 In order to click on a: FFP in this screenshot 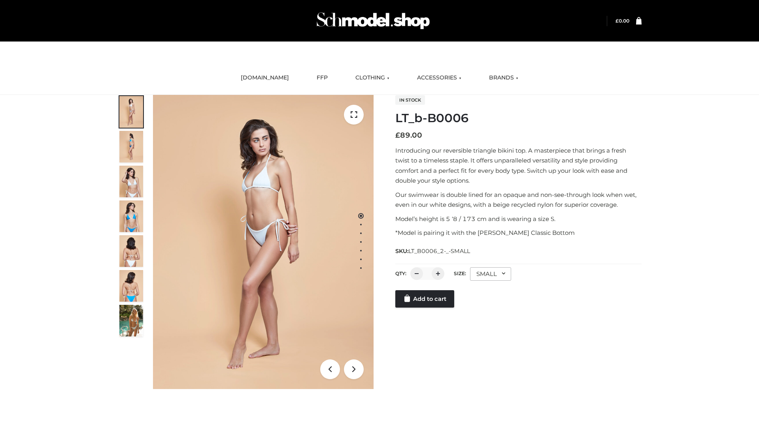, I will do `click(322, 78)`.